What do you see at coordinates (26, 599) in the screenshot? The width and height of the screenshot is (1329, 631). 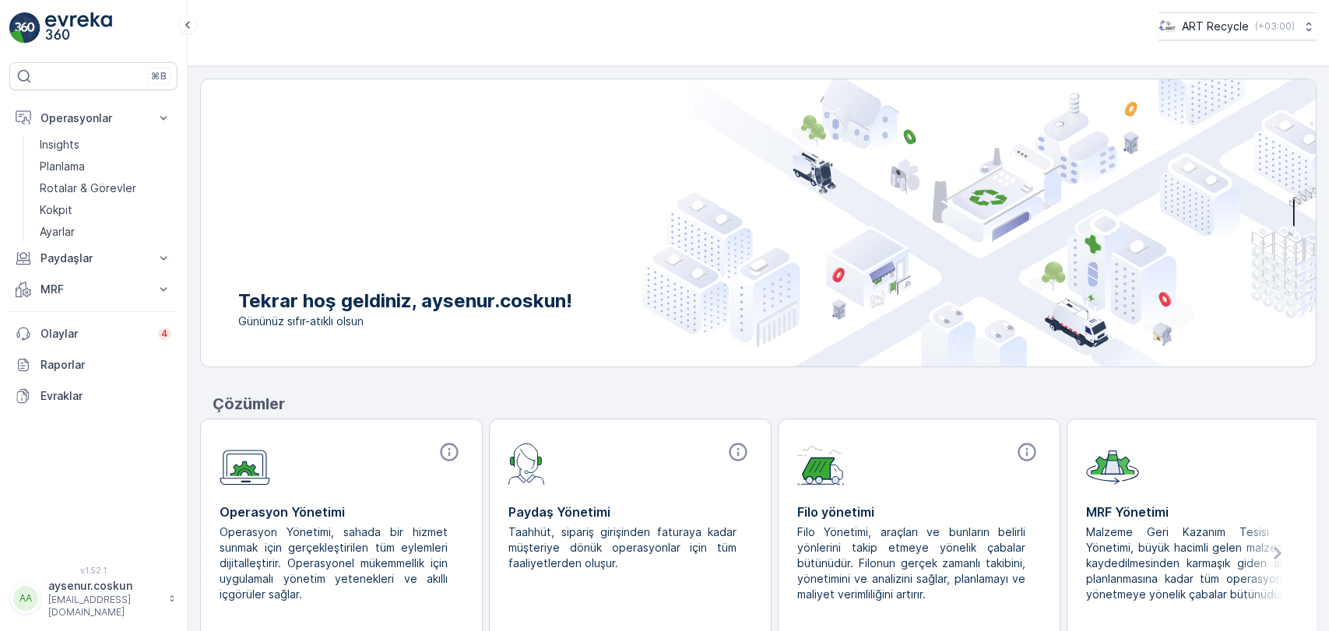 I see `div: AA` at bounding box center [26, 599].